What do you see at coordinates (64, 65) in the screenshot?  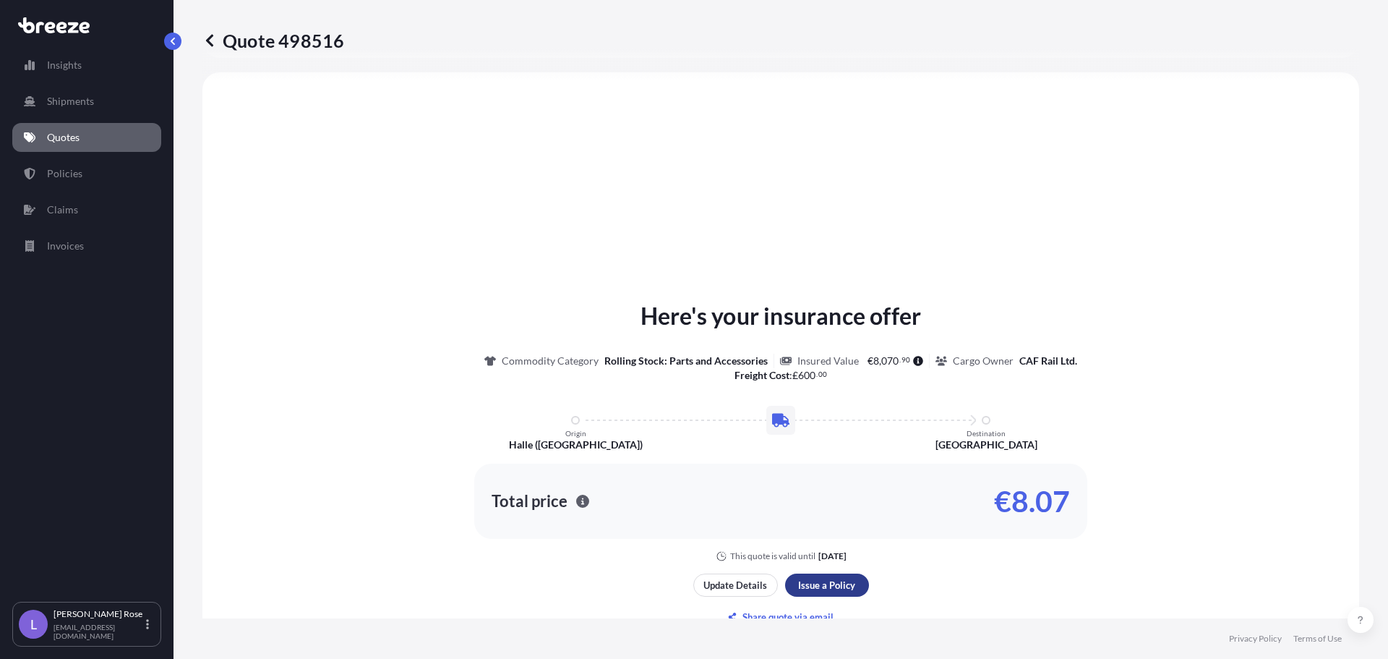 I see `p: Insights` at bounding box center [64, 65].